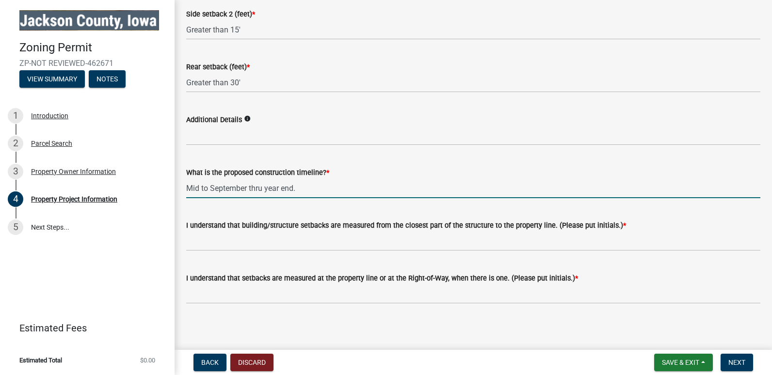 This screenshot has width=772, height=375. Describe the element at coordinates (83, 328) in the screenshot. I see `a: Estimated Fees` at that location.